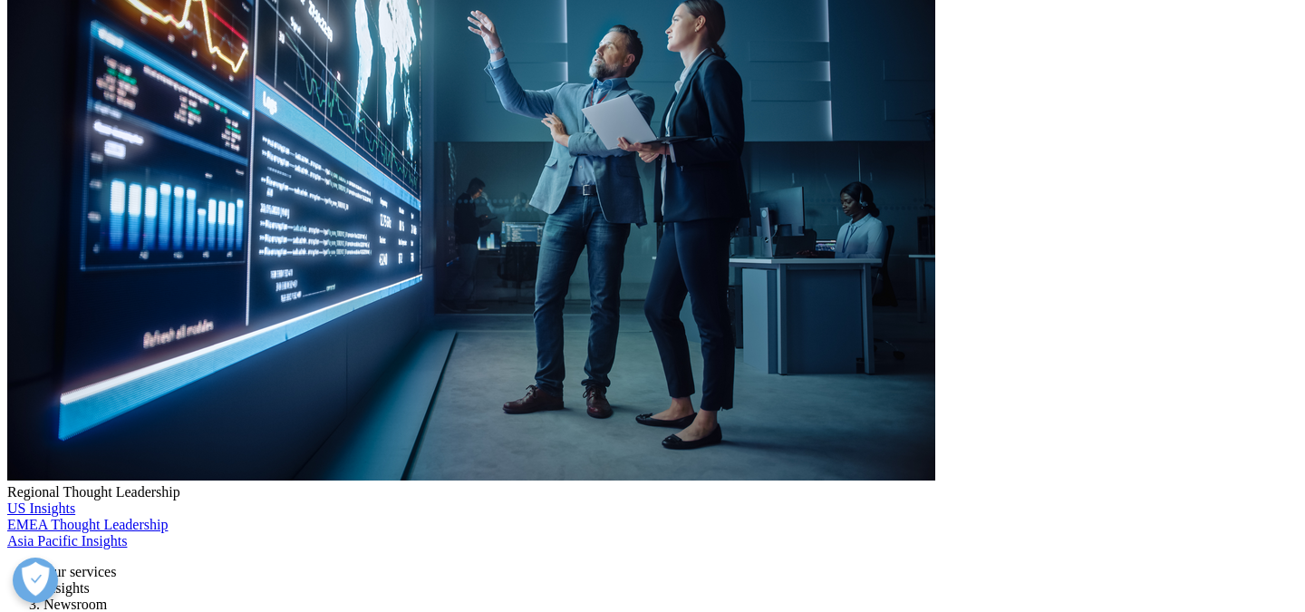  What do you see at coordinates (41, 508) in the screenshot?
I see `a: US Insights` at bounding box center [41, 508].